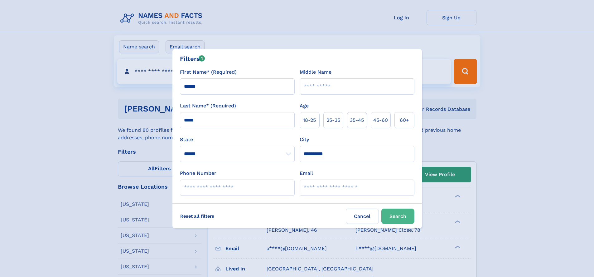  What do you see at coordinates (380, 120) in the screenshot?
I see `span: 45‑60` at bounding box center [380, 120].